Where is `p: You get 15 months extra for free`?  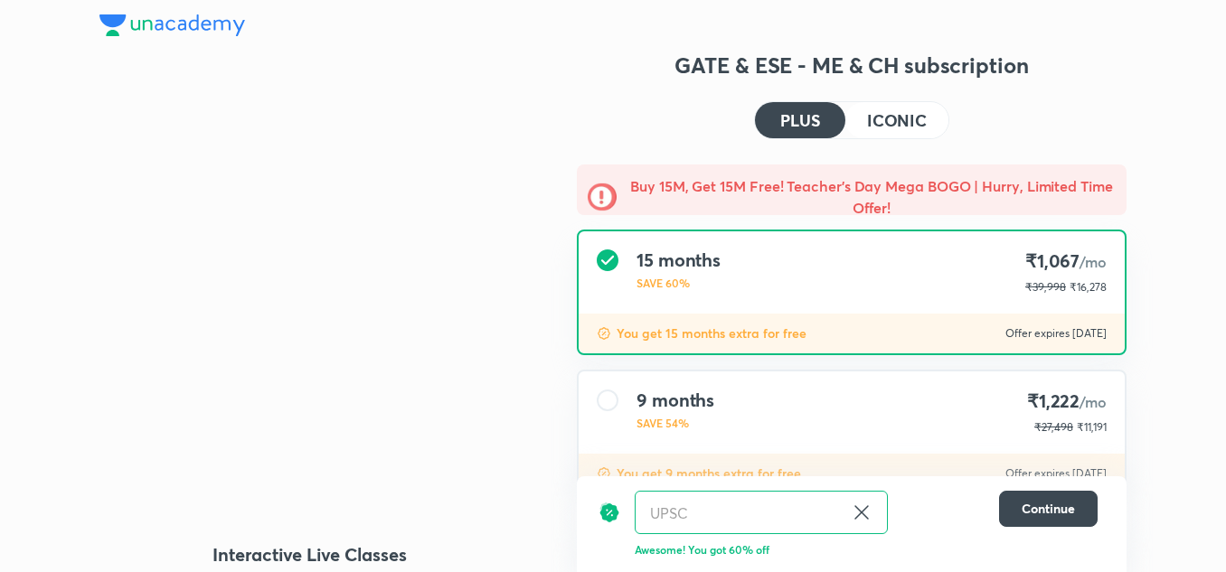 p: You get 15 months extra for free is located at coordinates (712, 334).